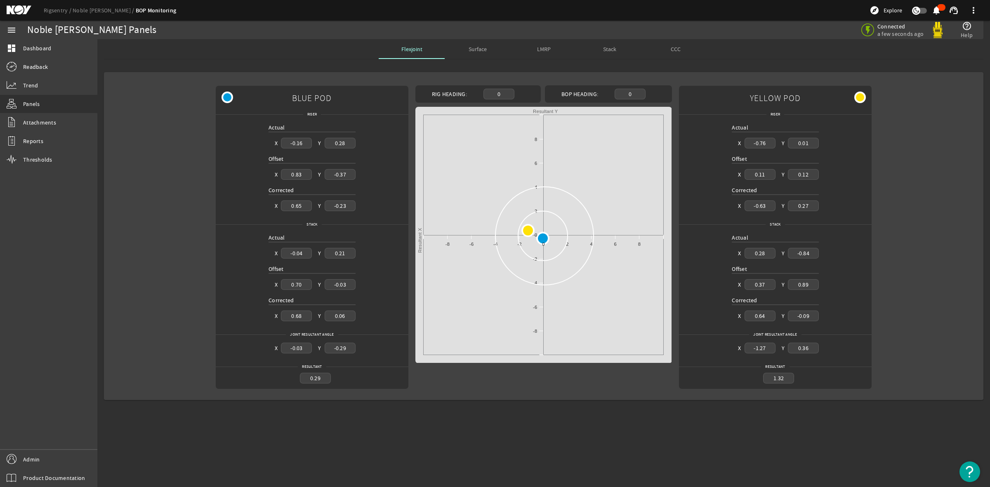 The width and height of the screenshot is (990, 487). Describe the element at coordinates (296, 253) in the screenshot. I see `div: -0.04` at that location.